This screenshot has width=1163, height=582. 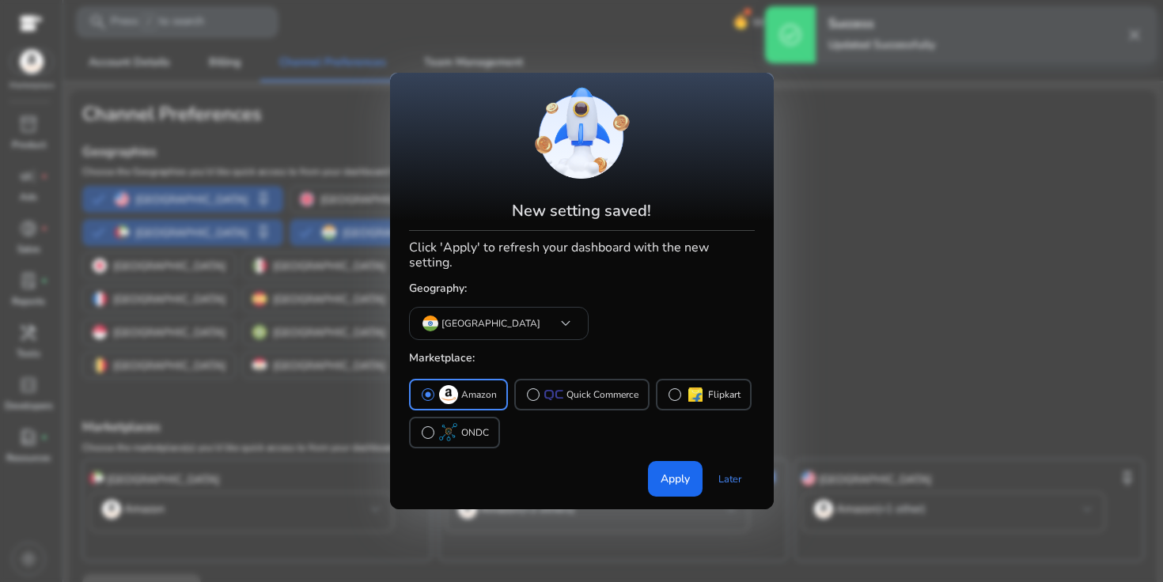 I want to click on span: radio_button_checked, so click(x=428, y=395).